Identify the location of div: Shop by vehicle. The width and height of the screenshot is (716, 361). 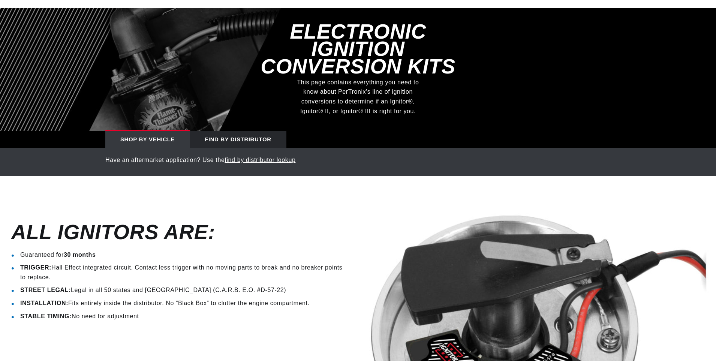
(147, 139).